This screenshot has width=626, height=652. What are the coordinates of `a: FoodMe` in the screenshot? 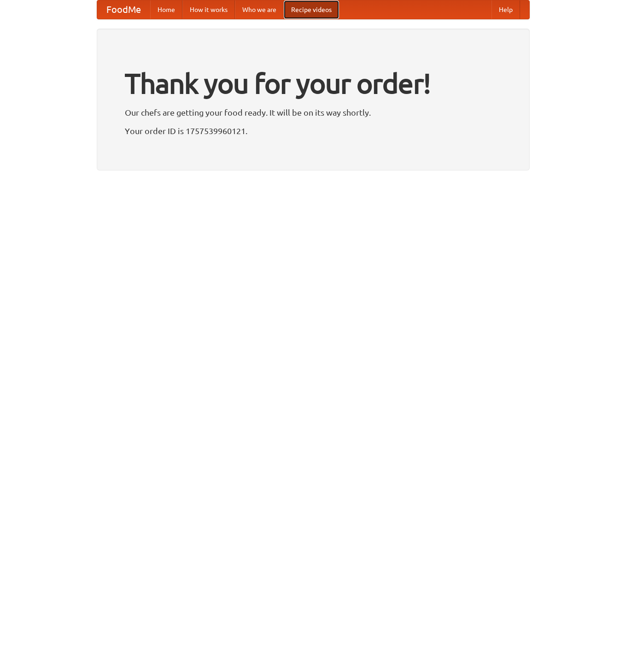 It's located at (123, 10).